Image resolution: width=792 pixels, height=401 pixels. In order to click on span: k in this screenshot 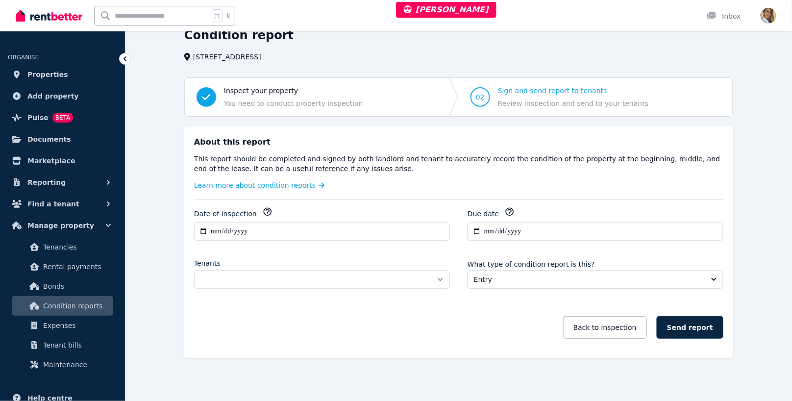, I will do `click(228, 16)`.